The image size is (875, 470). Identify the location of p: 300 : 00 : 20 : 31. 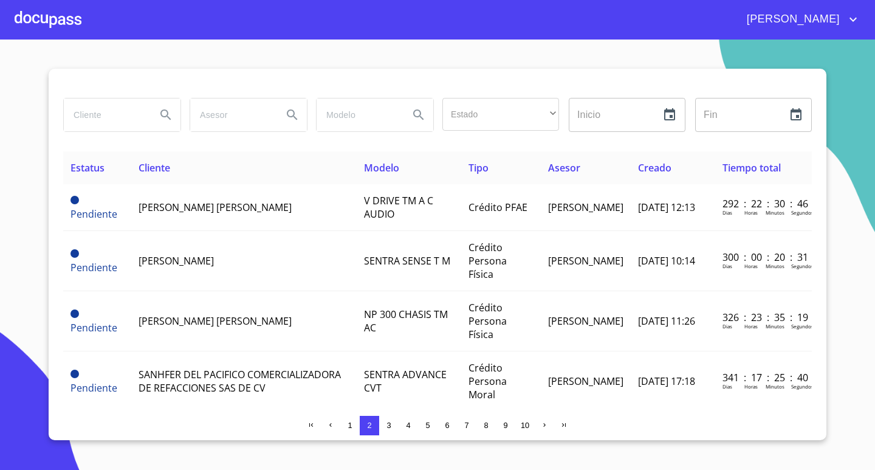
(763, 257).